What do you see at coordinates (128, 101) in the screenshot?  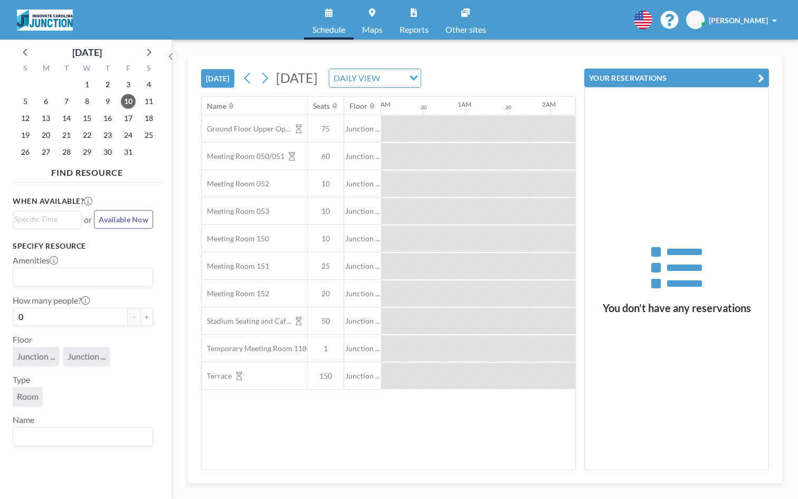 I see `span: Friday, October 10, 2025` at bounding box center [128, 101].